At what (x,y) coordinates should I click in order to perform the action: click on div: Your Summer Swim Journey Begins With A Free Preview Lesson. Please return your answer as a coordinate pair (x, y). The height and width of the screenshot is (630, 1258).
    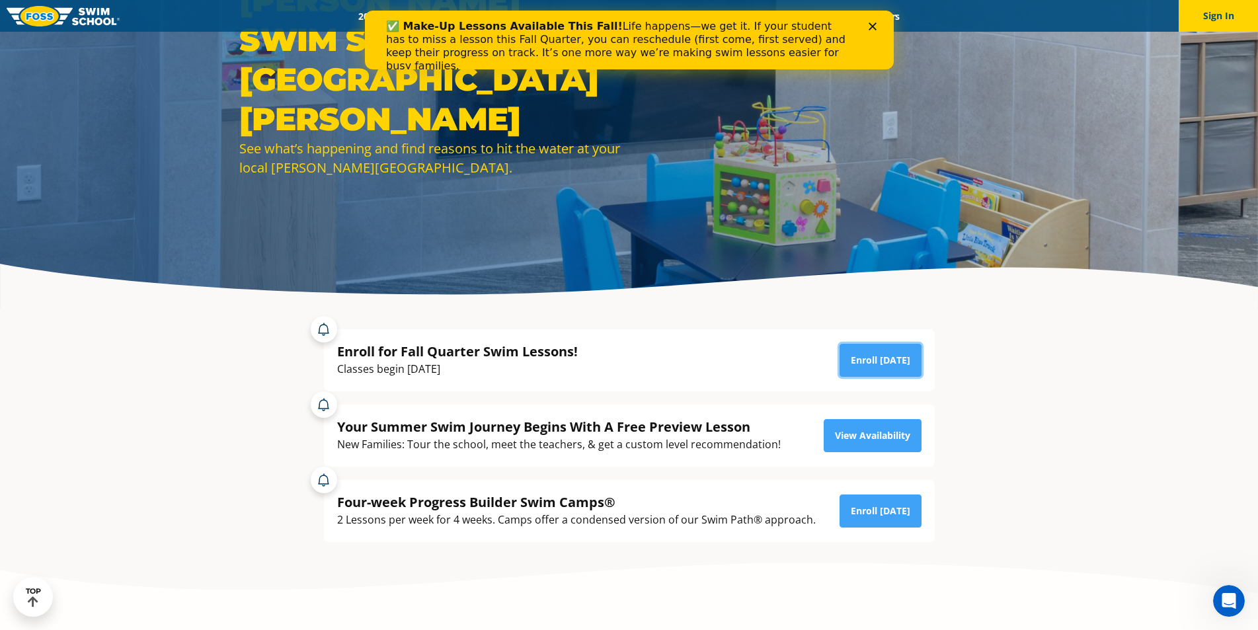
    Looking at the image, I should click on (559, 426).